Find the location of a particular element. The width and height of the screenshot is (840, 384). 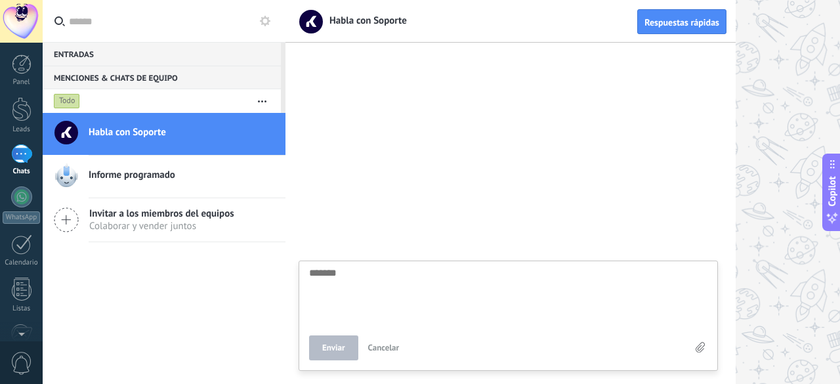

button: Respuestas rápidas is located at coordinates (682, 22).